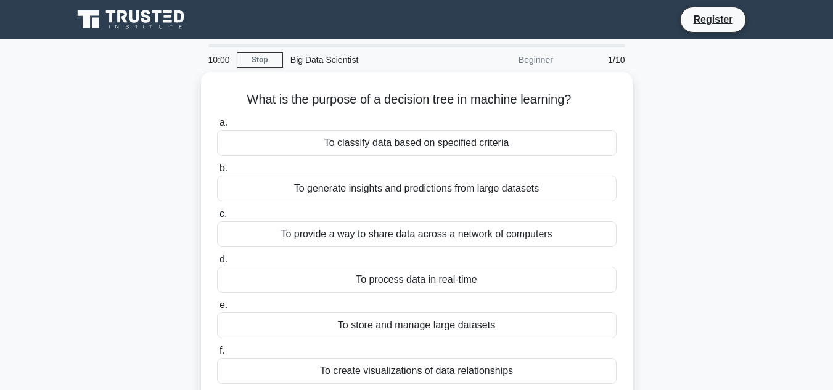  Describe the element at coordinates (219, 60) in the screenshot. I see `div: 10:00` at that location.